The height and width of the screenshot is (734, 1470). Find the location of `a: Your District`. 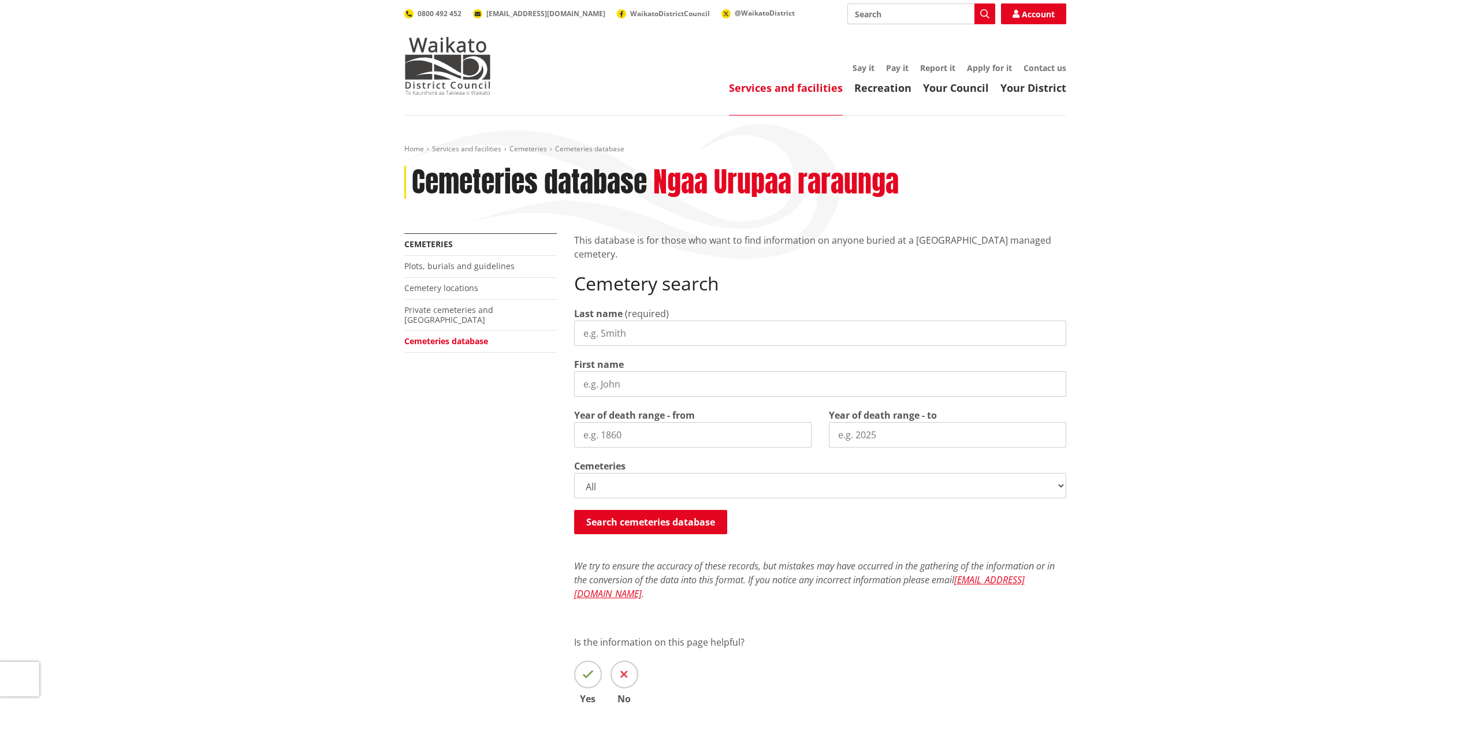

a: Your District is located at coordinates (1033, 88).